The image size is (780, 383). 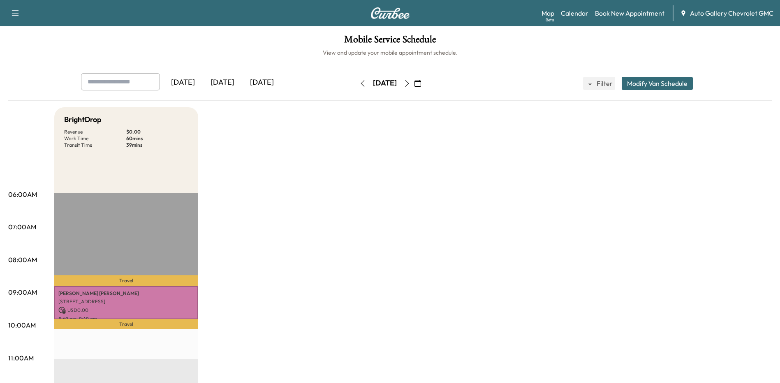 What do you see at coordinates (157, 132) in the screenshot?
I see `p: $ 0.00` at bounding box center [157, 132].